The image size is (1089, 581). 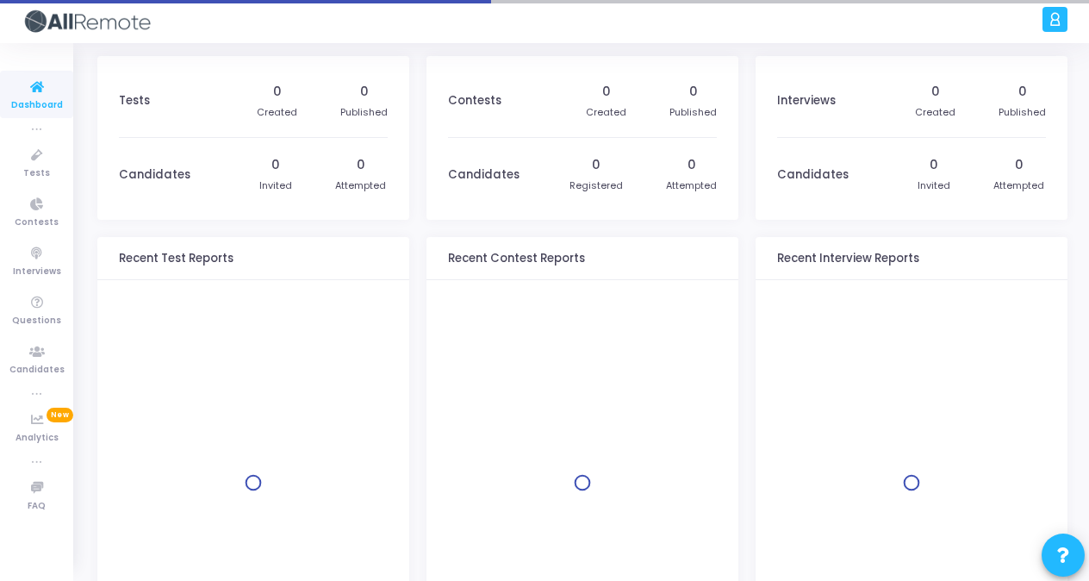 What do you see at coordinates (37, 370) in the screenshot?
I see `span: Candidates` at bounding box center [37, 370].